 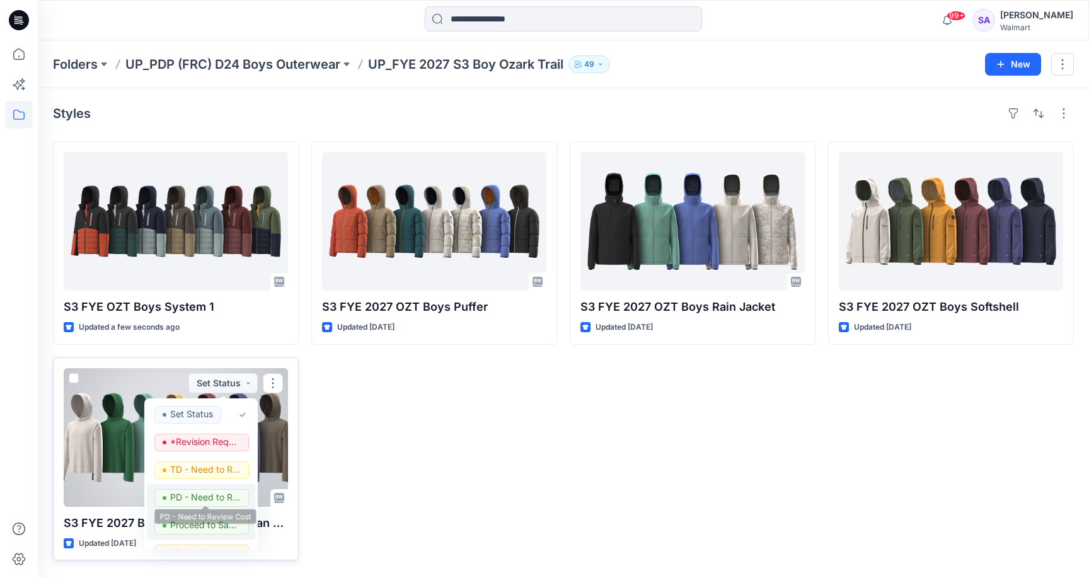 I want to click on a: UP_PDP (FRC) D24 Boys Outerwear, so click(x=233, y=64).